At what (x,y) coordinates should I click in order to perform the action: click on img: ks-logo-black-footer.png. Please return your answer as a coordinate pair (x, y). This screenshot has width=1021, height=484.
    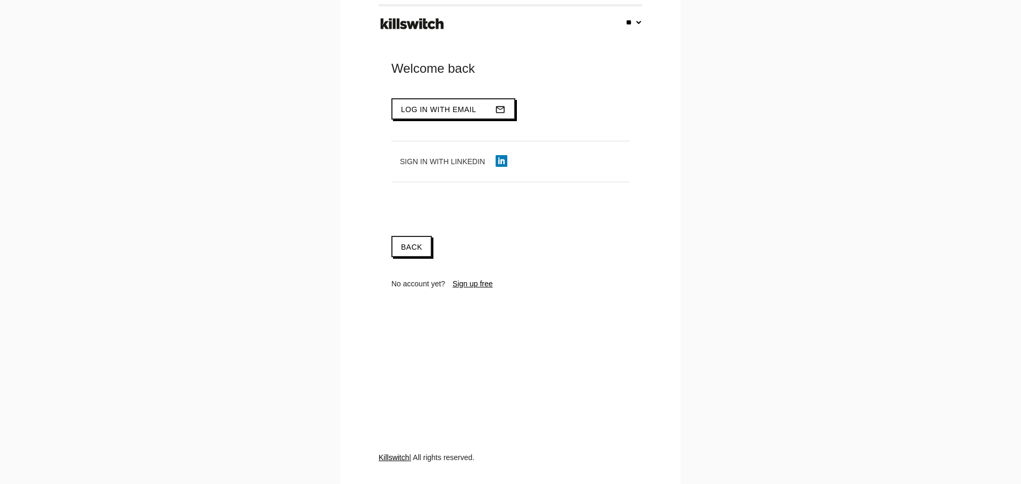
    Looking at the image, I should click on (412, 24).